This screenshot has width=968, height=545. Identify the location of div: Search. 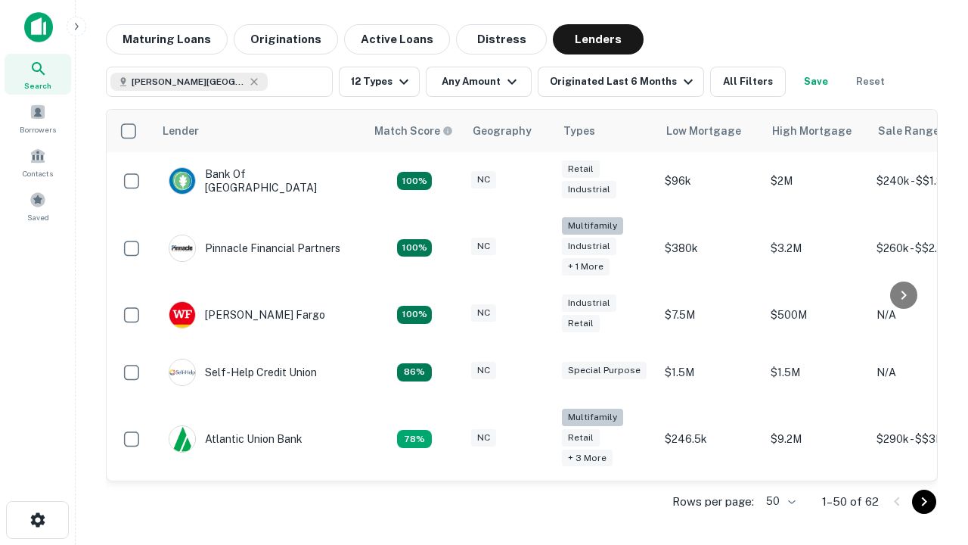
(38, 74).